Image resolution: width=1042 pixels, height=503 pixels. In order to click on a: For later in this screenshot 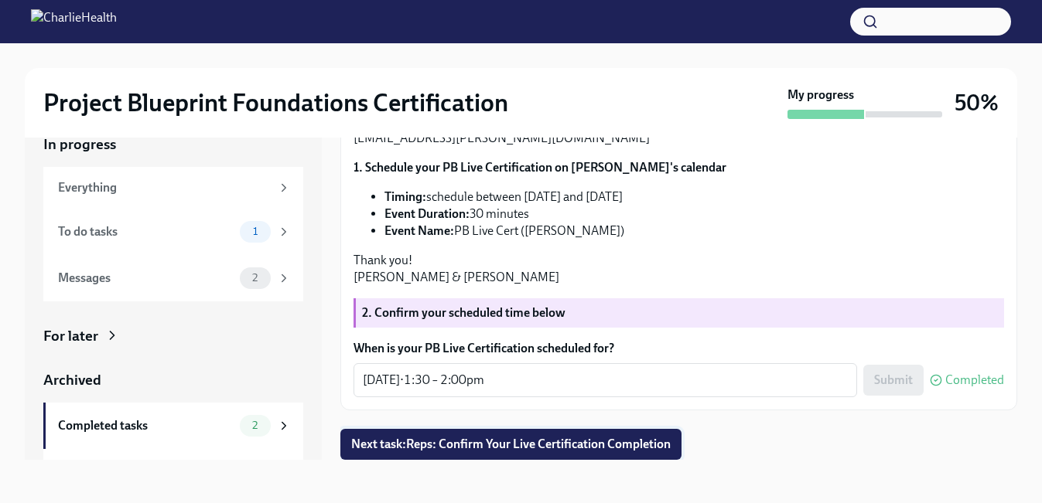, I will do `click(173, 336)`.